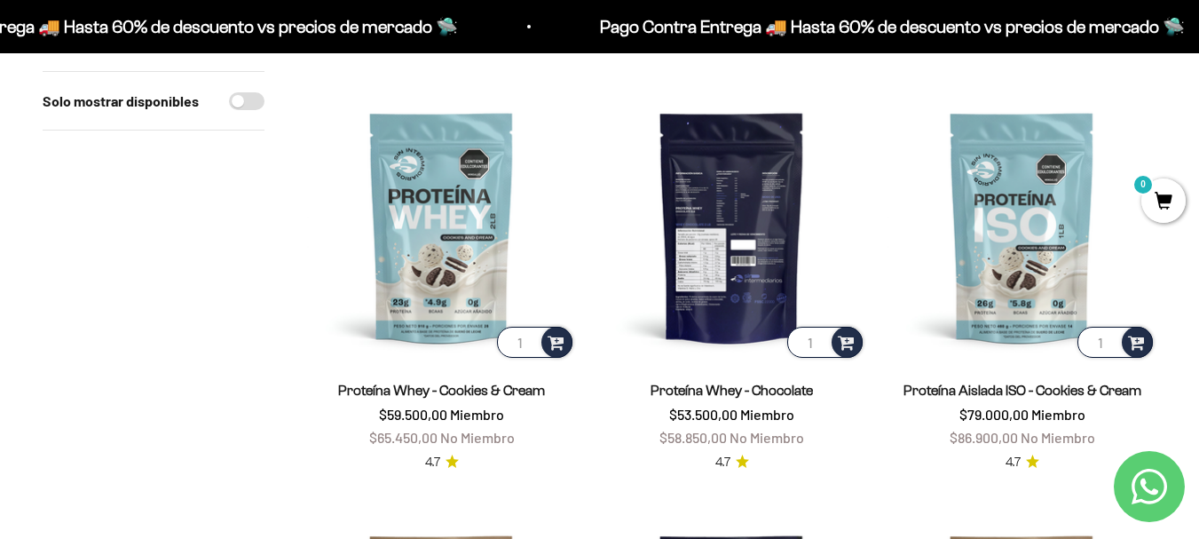 Image resolution: width=1199 pixels, height=539 pixels. What do you see at coordinates (703, 414) in the screenshot?
I see `span: $53.500,00` at bounding box center [703, 414].